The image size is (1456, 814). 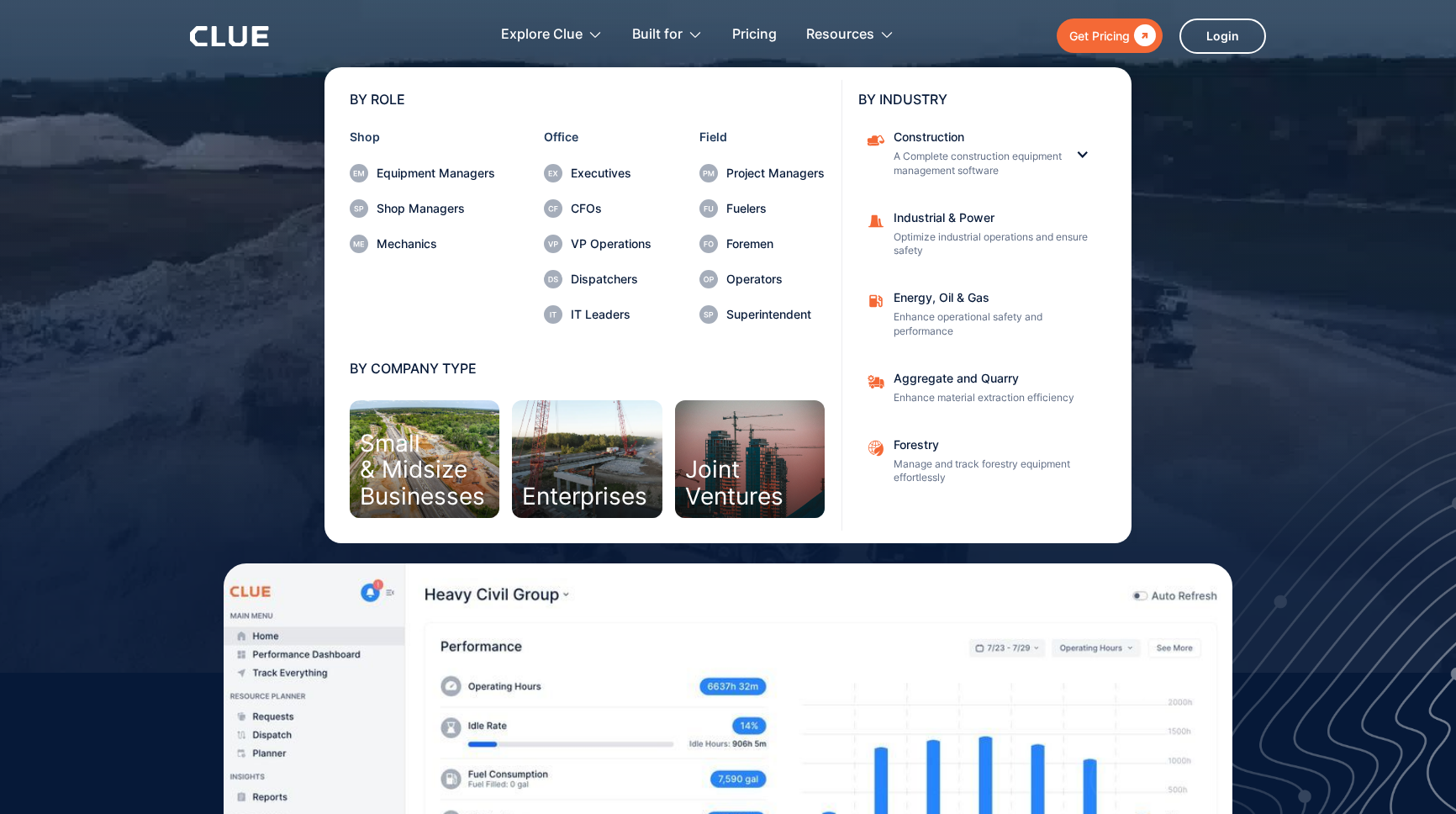 What do you see at coordinates (982, 388) in the screenshot?
I see `a: Aggregate and QuarryEnhance material extraction efficiency` at bounding box center [982, 388].